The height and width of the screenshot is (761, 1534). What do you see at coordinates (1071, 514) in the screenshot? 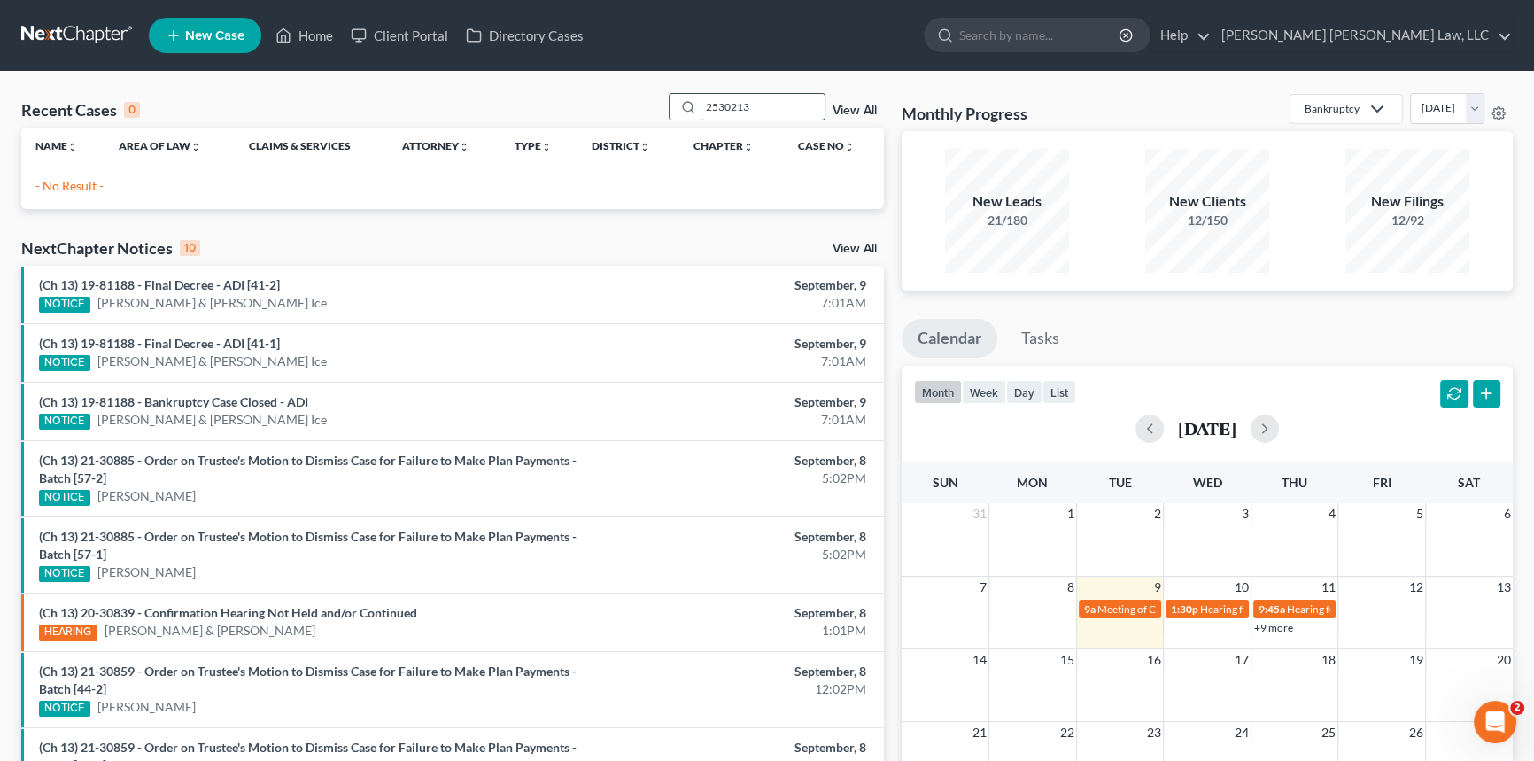
I see `span: 1` at bounding box center [1071, 514].